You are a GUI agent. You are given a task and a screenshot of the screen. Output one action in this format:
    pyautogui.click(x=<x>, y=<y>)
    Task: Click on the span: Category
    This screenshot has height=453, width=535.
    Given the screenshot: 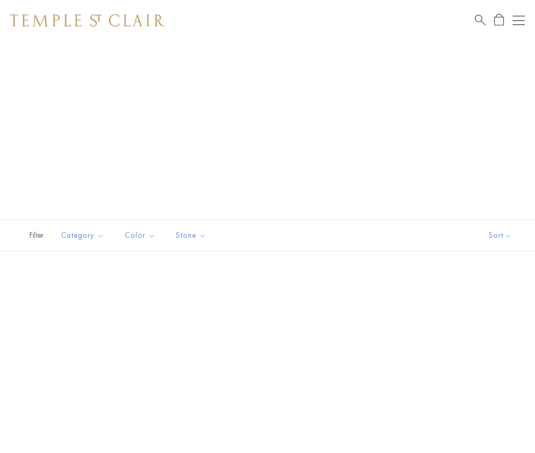 What is the action you would take?
    pyautogui.click(x=84, y=235)
    